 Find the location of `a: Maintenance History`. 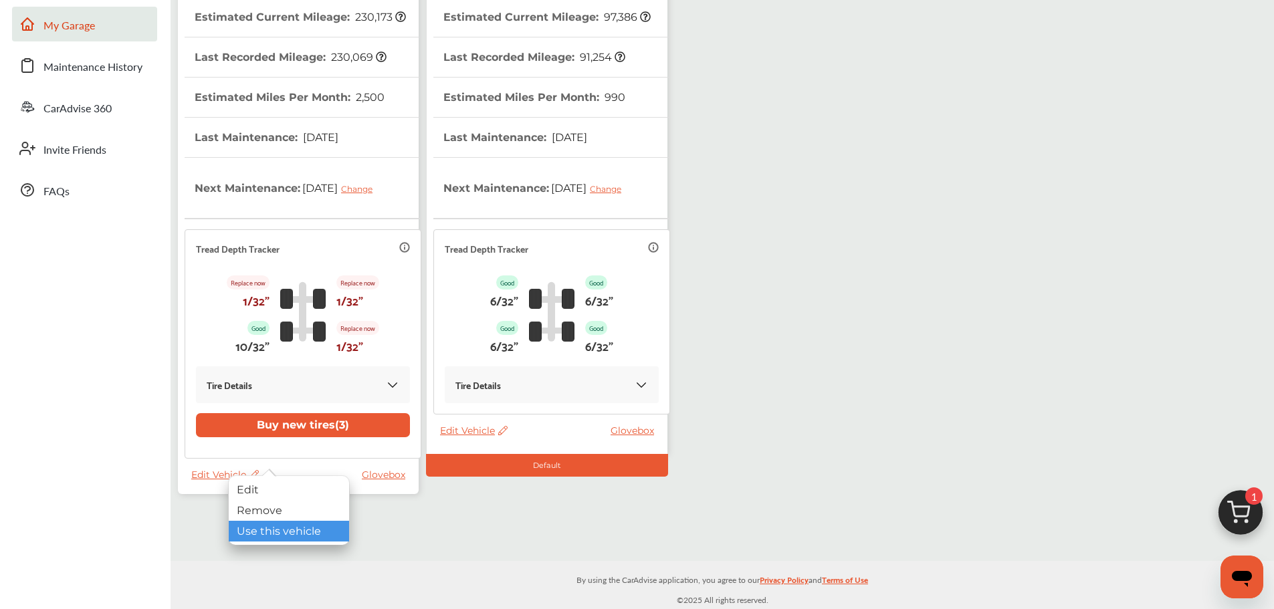

a: Maintenance History is located at coordinates (84, 66).